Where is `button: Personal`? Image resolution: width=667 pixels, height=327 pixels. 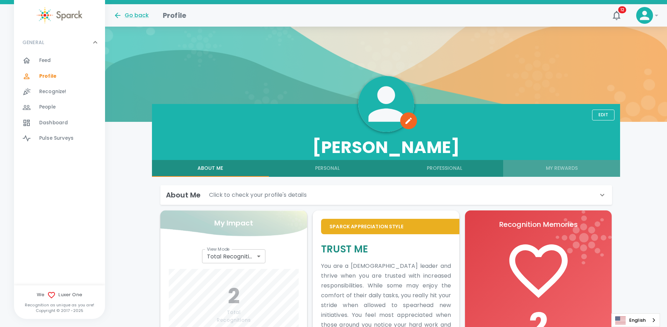
button: Personal is located at coordinates (328, 169).